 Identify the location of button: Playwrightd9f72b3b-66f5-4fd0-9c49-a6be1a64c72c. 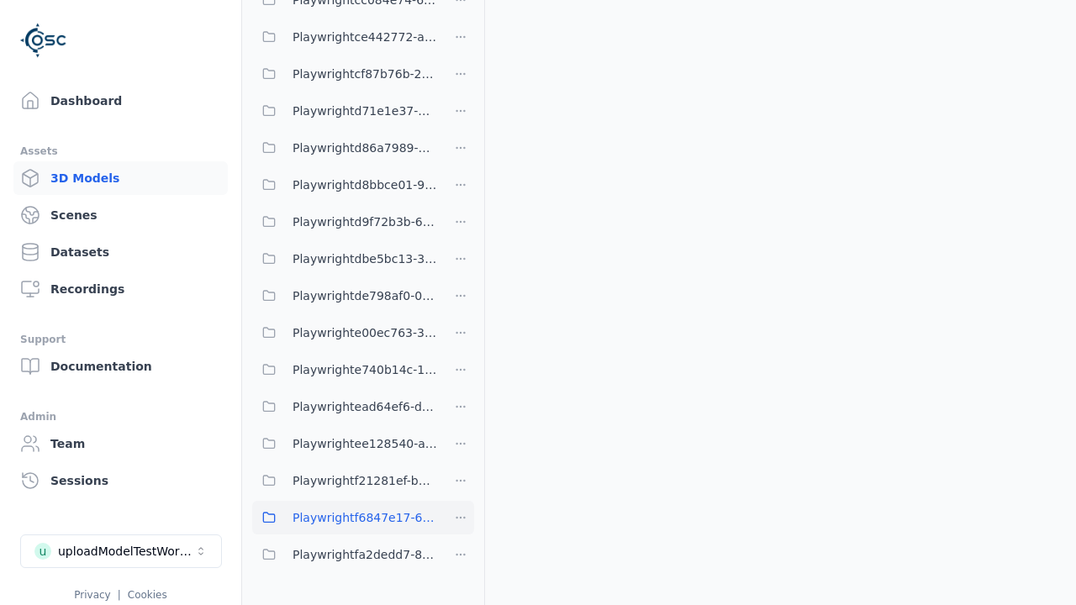
(345, 222).